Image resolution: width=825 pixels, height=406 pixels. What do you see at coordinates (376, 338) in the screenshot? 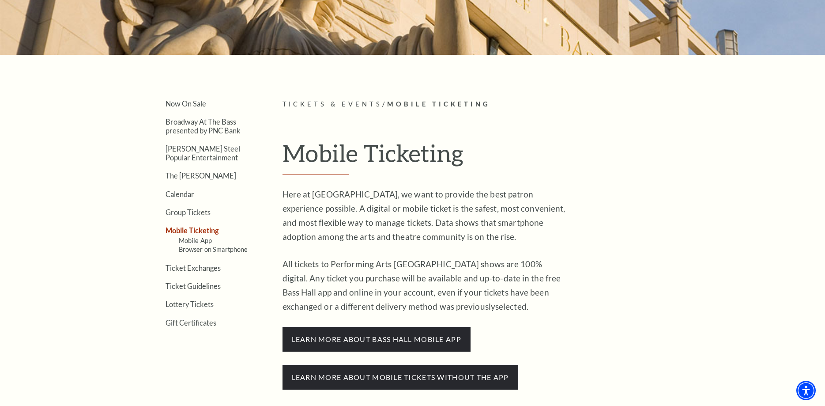
I see `a: learn more about bass hall mobile app` at bounding box center [376, 338].